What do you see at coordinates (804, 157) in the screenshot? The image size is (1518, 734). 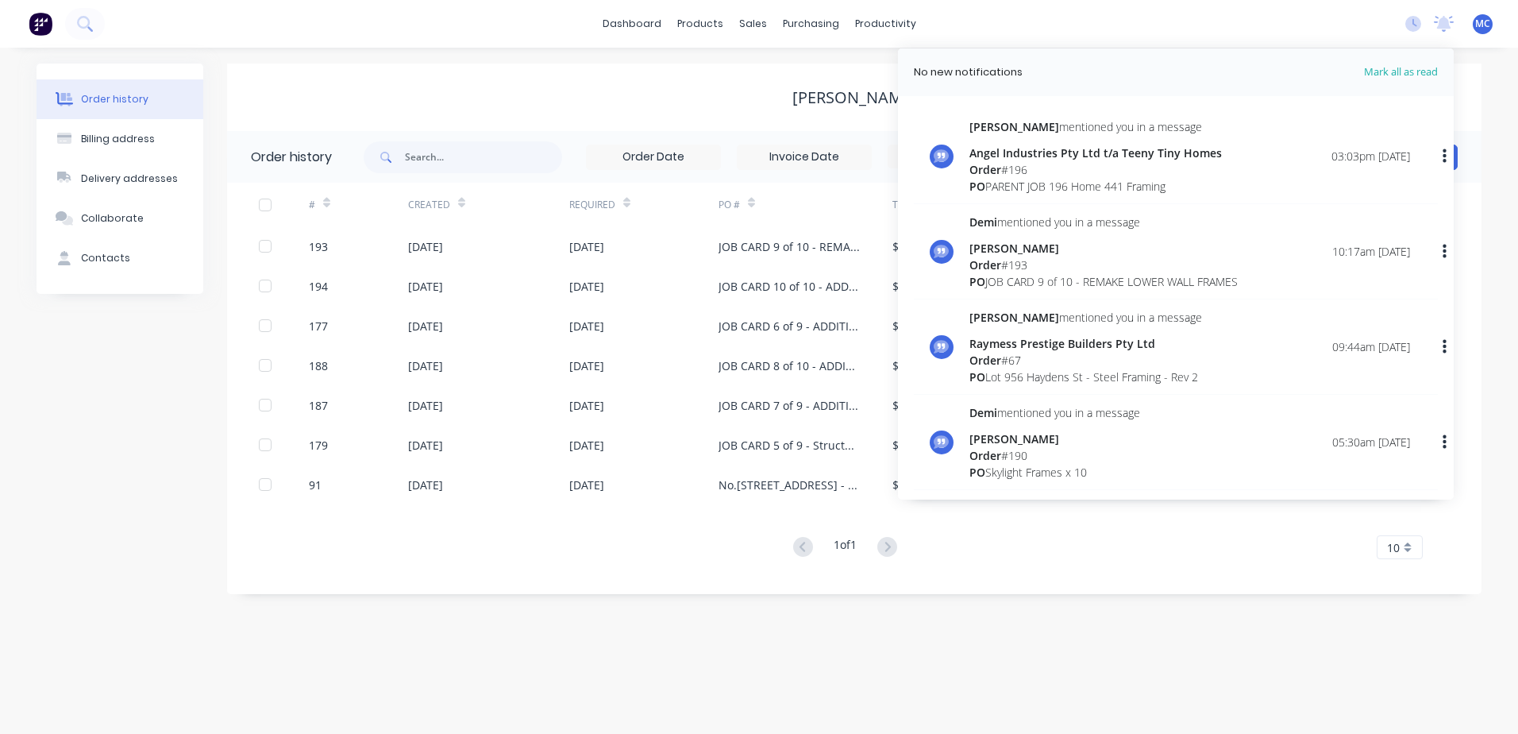 I see `input: Invoice Date` at bounding box center [804, 157].